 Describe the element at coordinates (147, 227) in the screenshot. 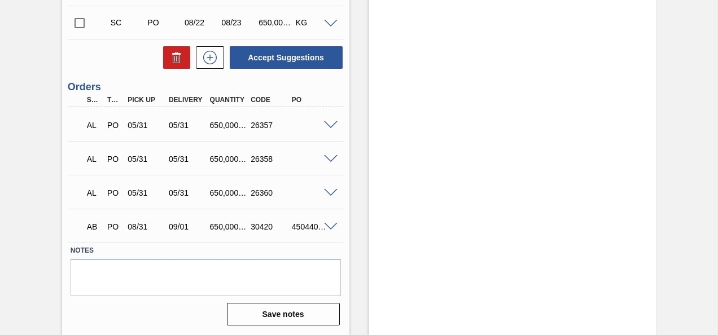

I see `div: 08/31/2025` at that location.